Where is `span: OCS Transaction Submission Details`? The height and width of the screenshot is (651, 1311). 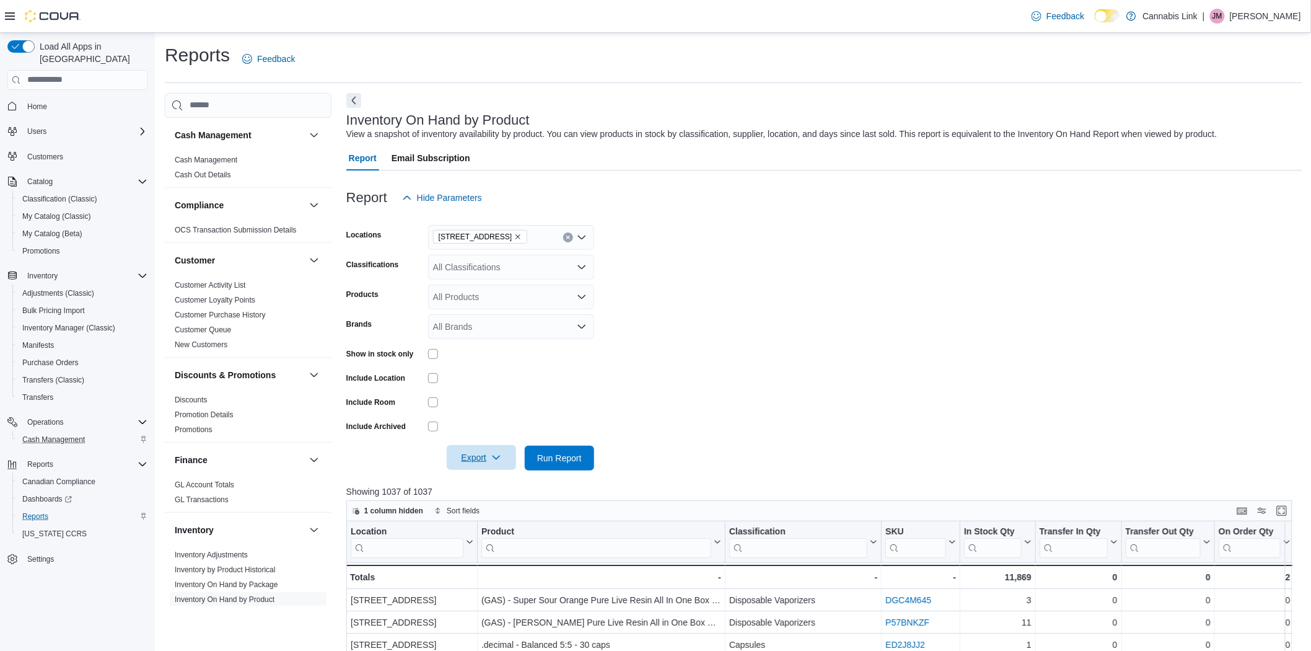 span: OCS Transaction Submission Details is located at coordinates (236, 230).